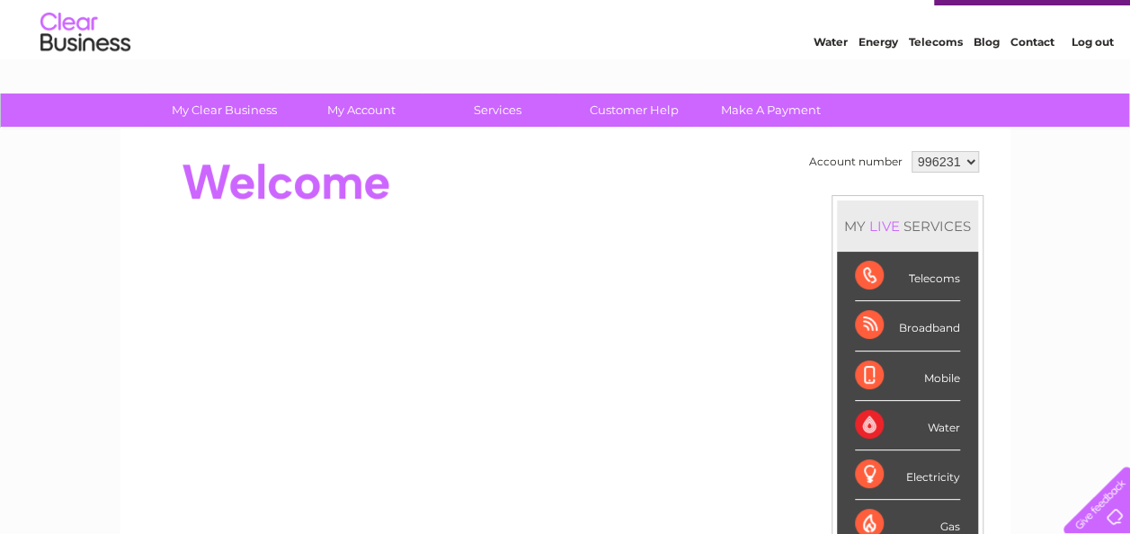 The height and width of the screenshot is (534, 1130). What do you see at coordinates (771, 110) in the screenshot?
I see `a: Make A Payment` at bounding box center [771, 110].